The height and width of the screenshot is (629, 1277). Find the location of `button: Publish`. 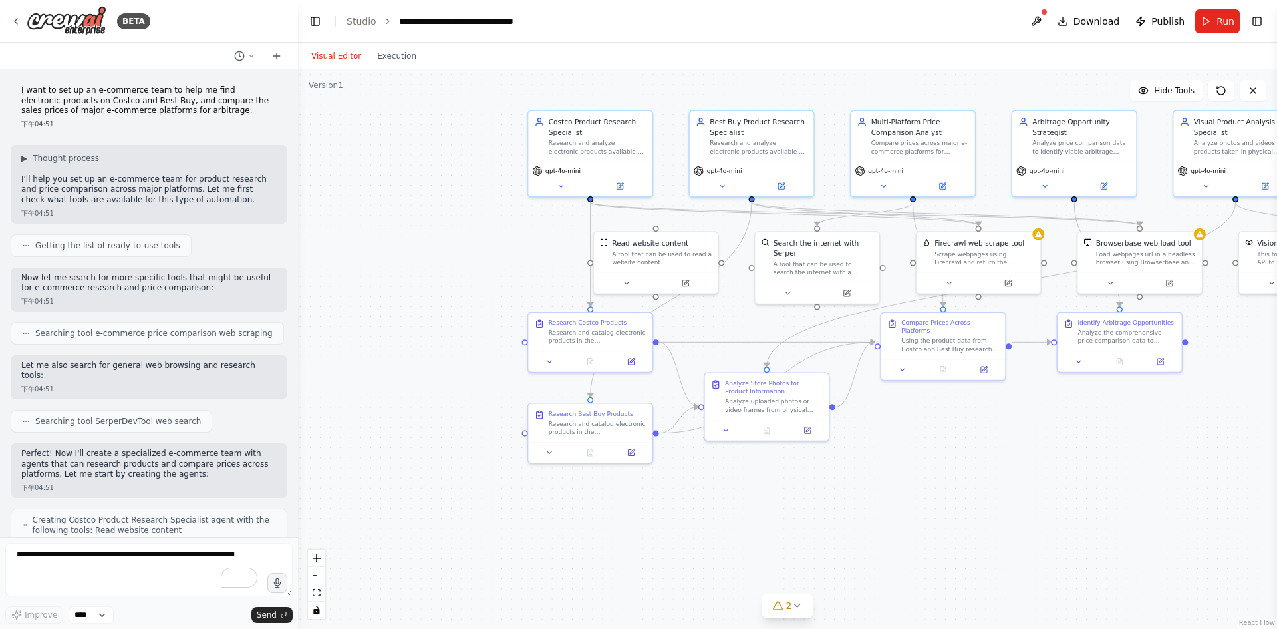

button: Publish is located at coordinates (1160, 21).